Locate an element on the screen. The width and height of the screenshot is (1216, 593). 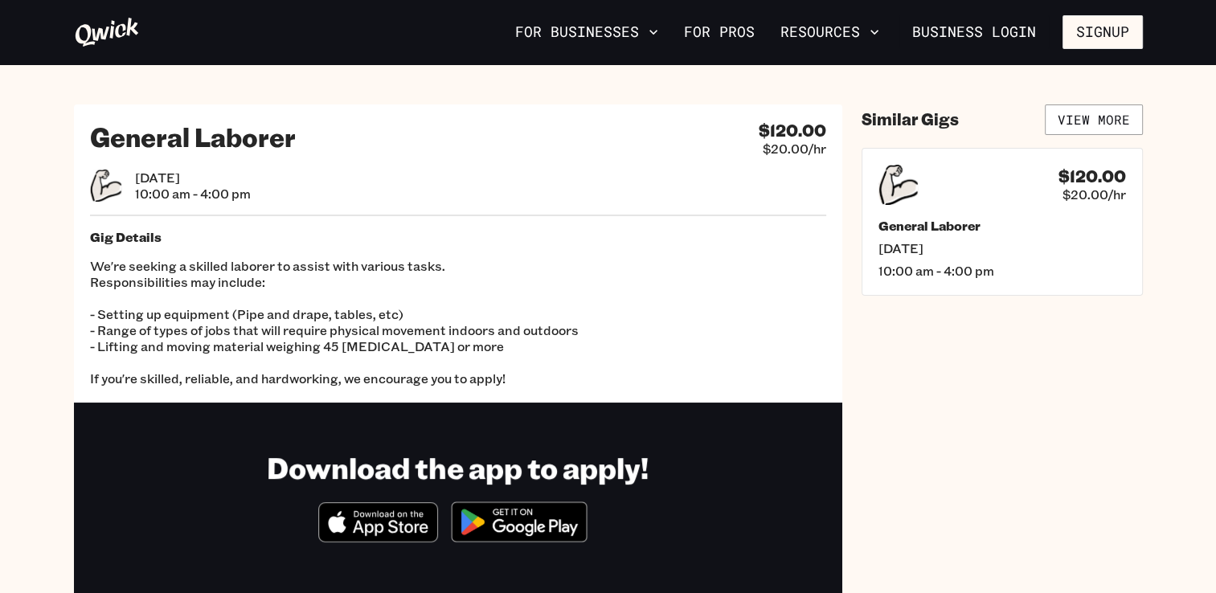
h4: Similar Gigs is located at coordinates (910, 119).